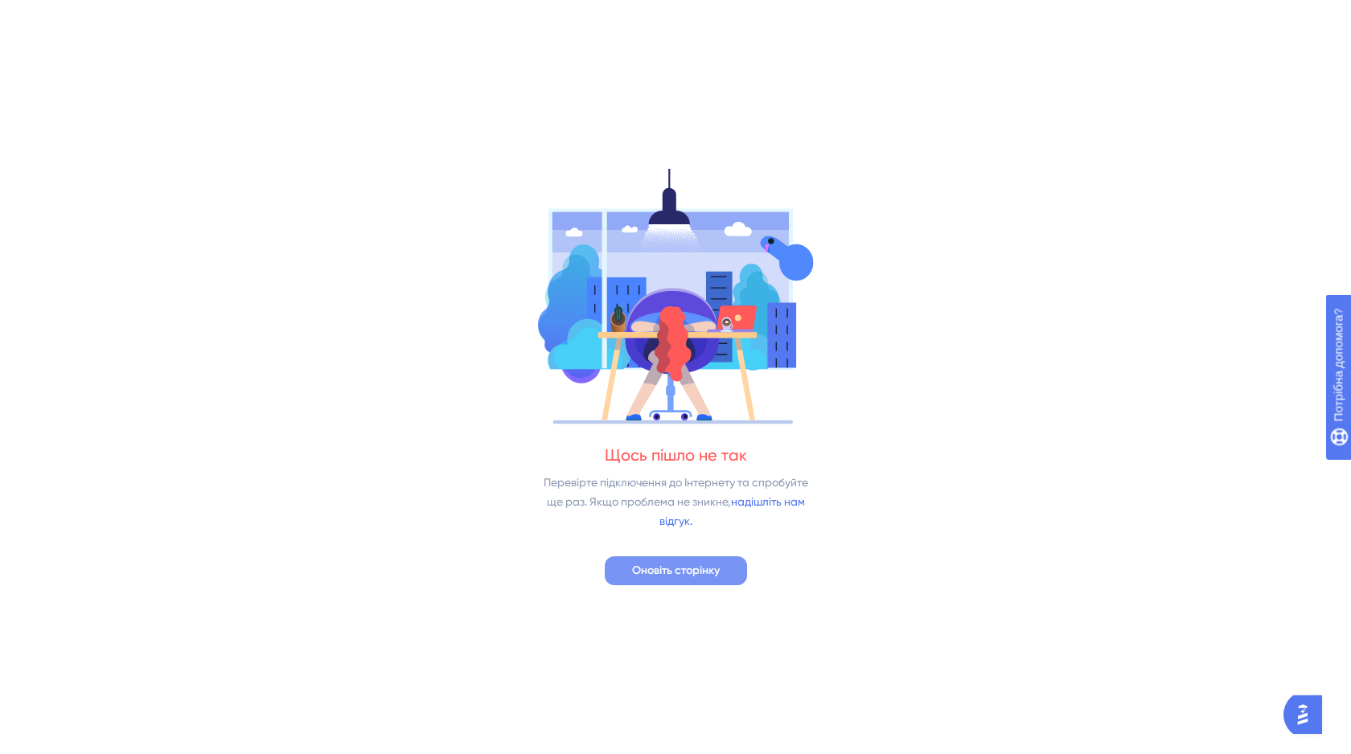 This screenshot has width=1351, height=754. I want to click on font: надішліть нам відгук., so click(732, 511).